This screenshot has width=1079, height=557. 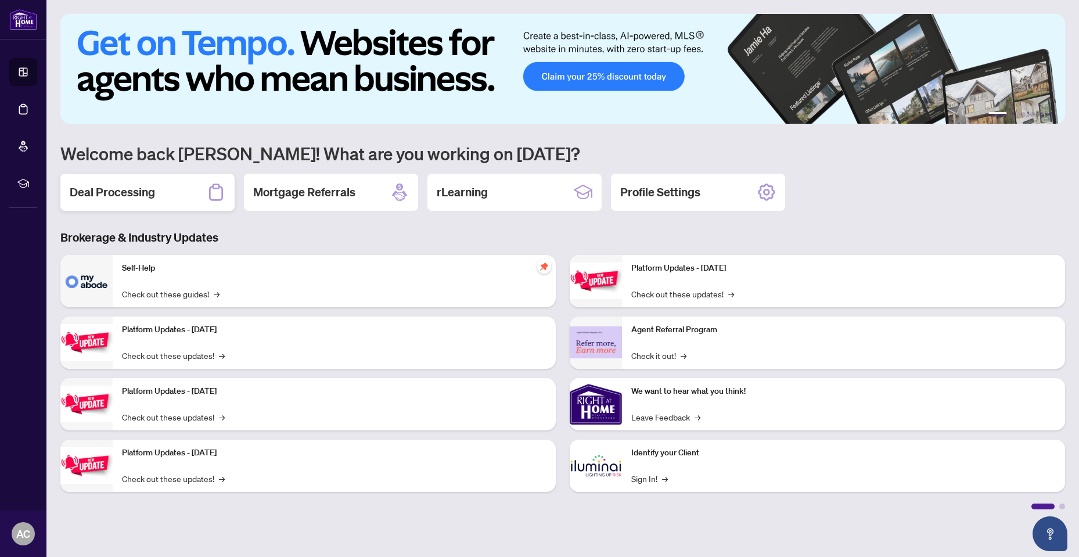 What do you see at coordinates (86, 403) in the screenshot?
I see `img: Platform Updates - July 21, 2025` at bounding box center [86, 403].